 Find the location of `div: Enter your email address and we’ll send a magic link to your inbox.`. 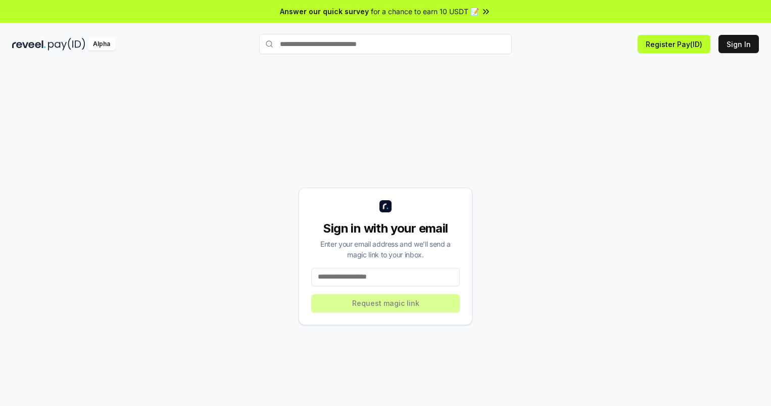

div: Enter your email address and we’ll send a magic link to your inbox. is located at coordinates (385, 249).